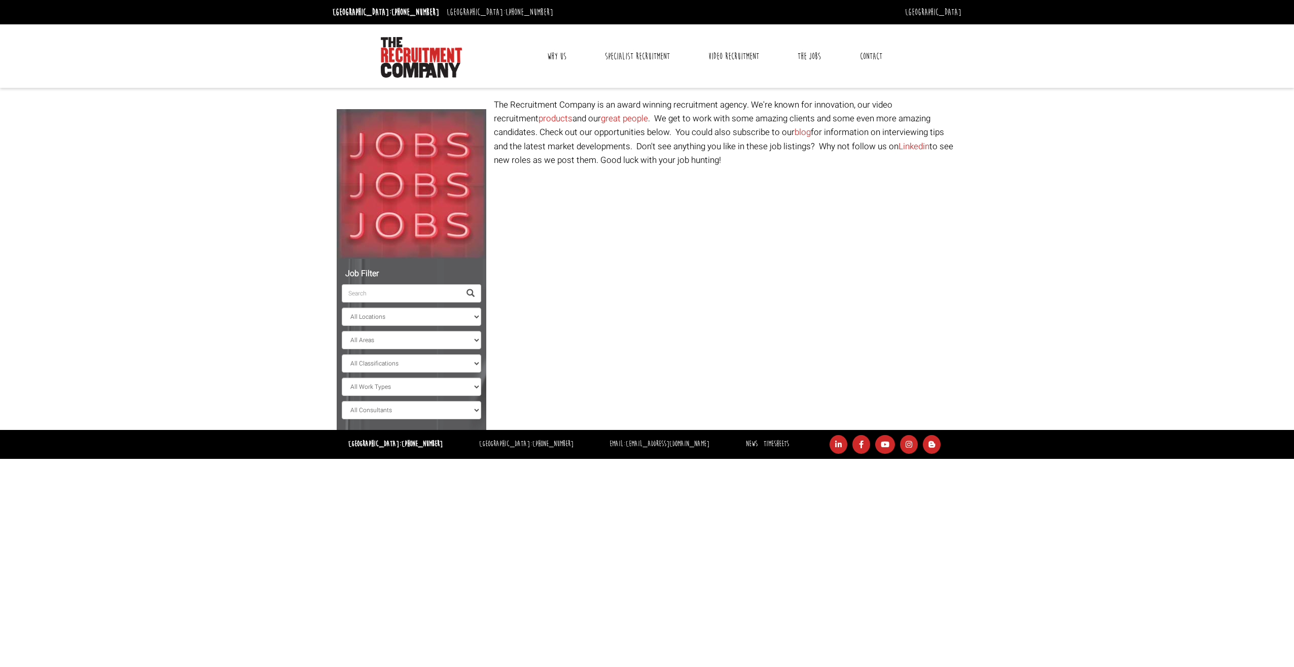 This screenshot has height=667, width=1294. Describe the element at coordinates (401, 293) in the screenshot. I see `input: Search` at that location.